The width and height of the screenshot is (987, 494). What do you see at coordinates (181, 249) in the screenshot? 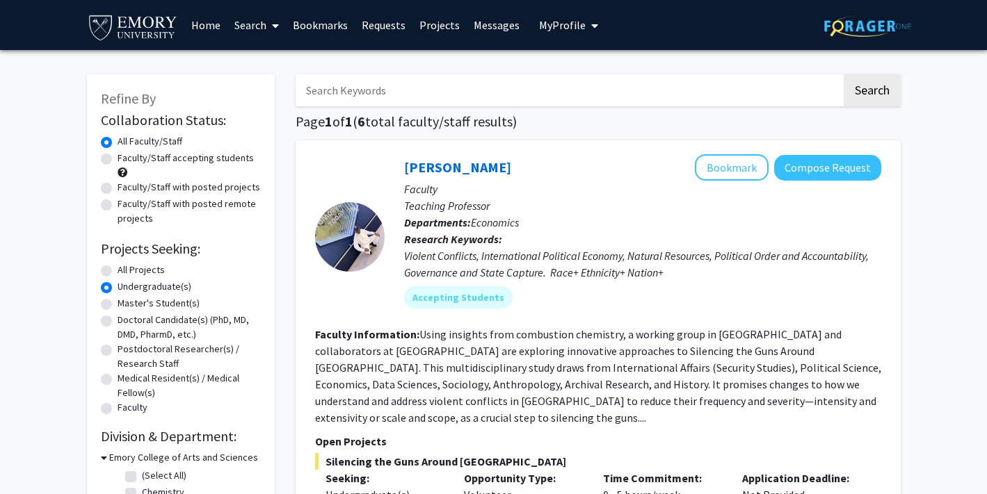
I see `h2: Projects Seeking:` at bounding box center [181, 249].